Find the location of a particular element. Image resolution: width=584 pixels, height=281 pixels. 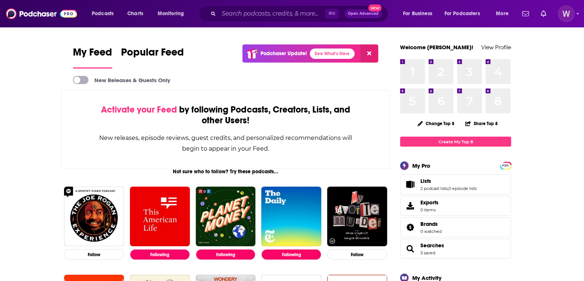

a: Planet Money is located at coordinates (226, 216).